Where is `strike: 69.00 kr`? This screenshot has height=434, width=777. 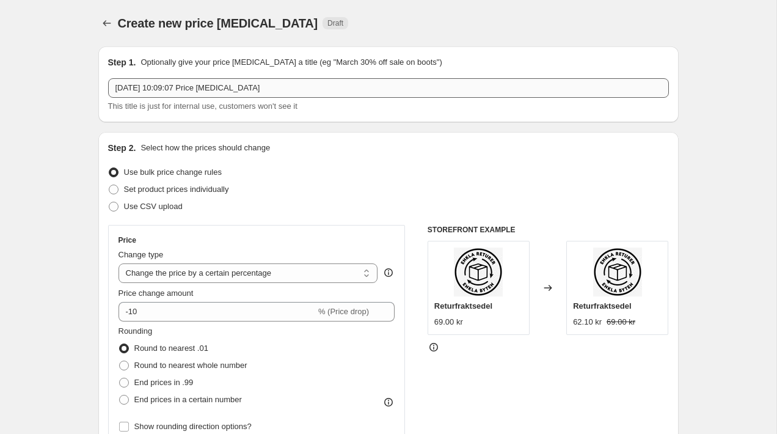 strike: 69.00 kr is located at coordinates (621, 322).